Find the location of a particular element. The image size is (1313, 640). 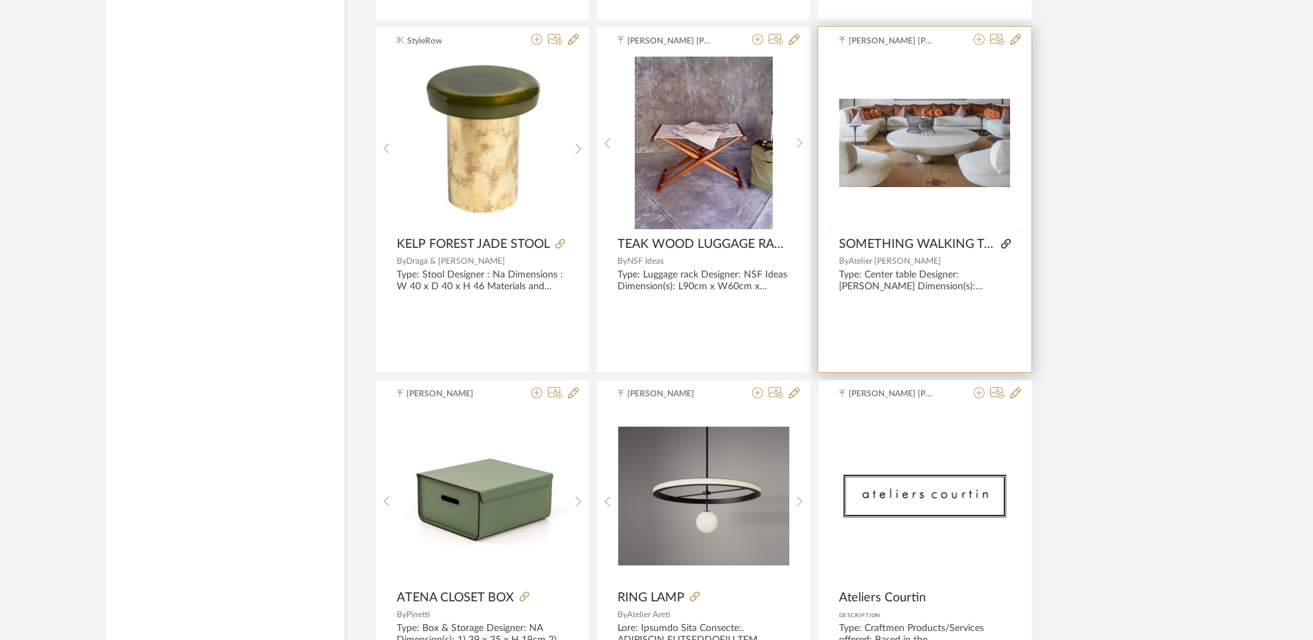

div: Type: Luggage rack Designer: NSF Ideas Dimension(s): L90cm x W60cm x H60cm Material/Finishes: Sol... is located at coordinates (703, 281).